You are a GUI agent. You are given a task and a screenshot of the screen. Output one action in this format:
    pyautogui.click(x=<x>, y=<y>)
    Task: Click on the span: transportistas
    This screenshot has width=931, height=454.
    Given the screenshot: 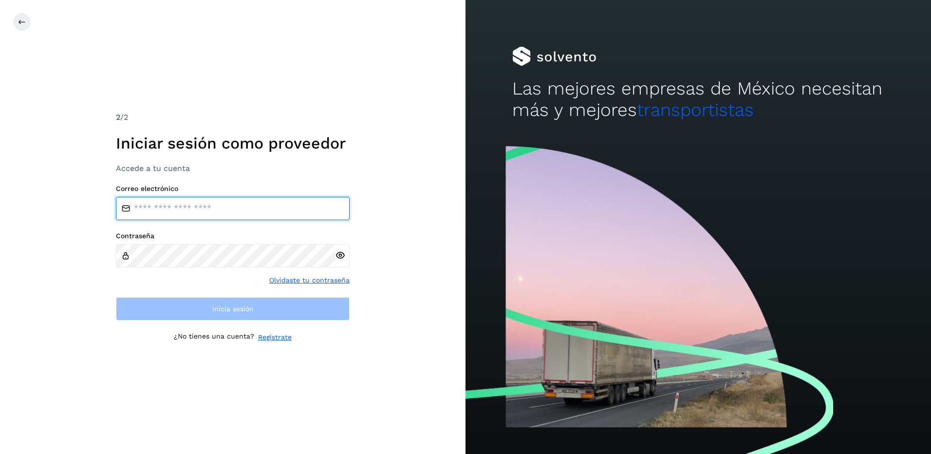 What is the action you would take?
    pyautogui.click(x=696, y=110)
    